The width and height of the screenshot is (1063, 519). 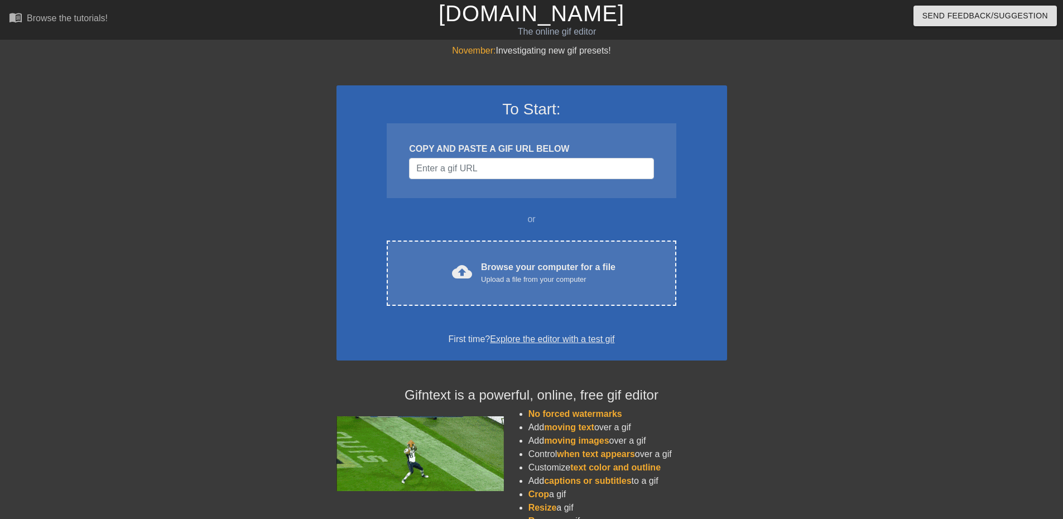 I want to click on div: Upload a file from your computer, so click(x=548, y=279).